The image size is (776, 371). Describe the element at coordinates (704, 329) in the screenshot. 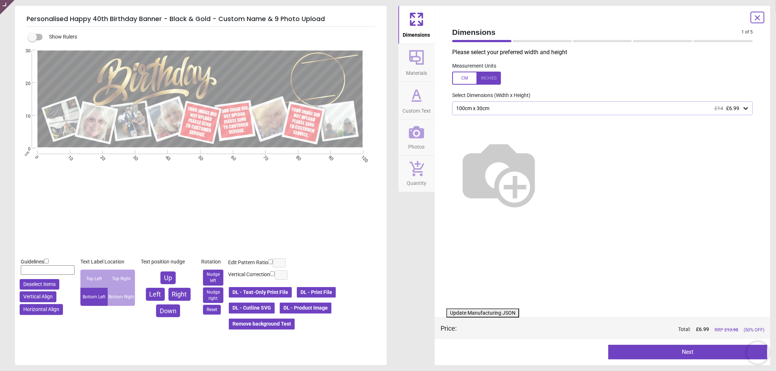

I see `span: 6.99` at that location.